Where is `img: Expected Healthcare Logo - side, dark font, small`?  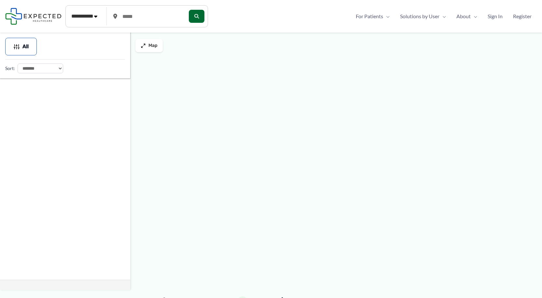 img: Expected Healthcare Logo - side, dark font, small is located at coordinates (33, 16).